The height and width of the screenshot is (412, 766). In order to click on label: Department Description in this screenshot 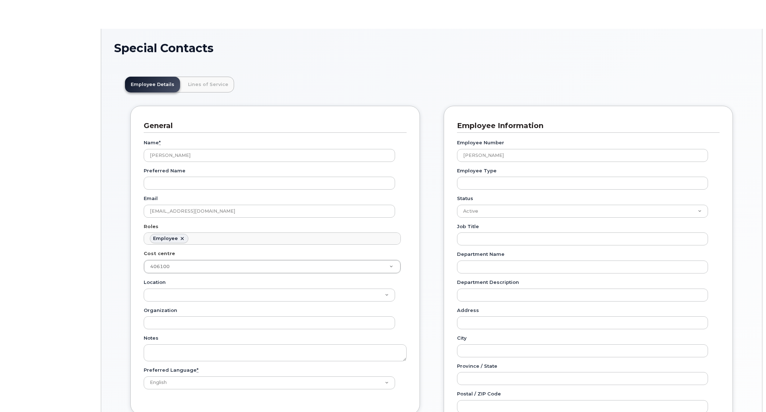, I will do `click(488, 282)`.